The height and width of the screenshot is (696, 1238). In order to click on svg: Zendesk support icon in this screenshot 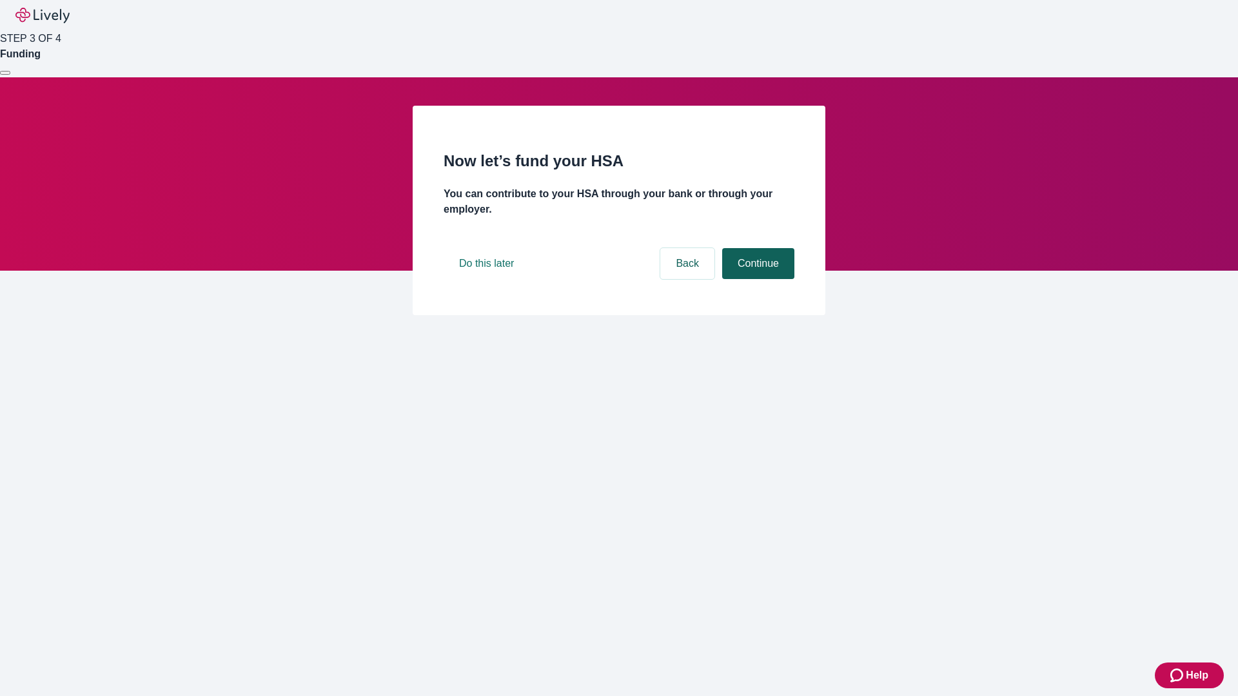, I will do `click(1178, 676)`.